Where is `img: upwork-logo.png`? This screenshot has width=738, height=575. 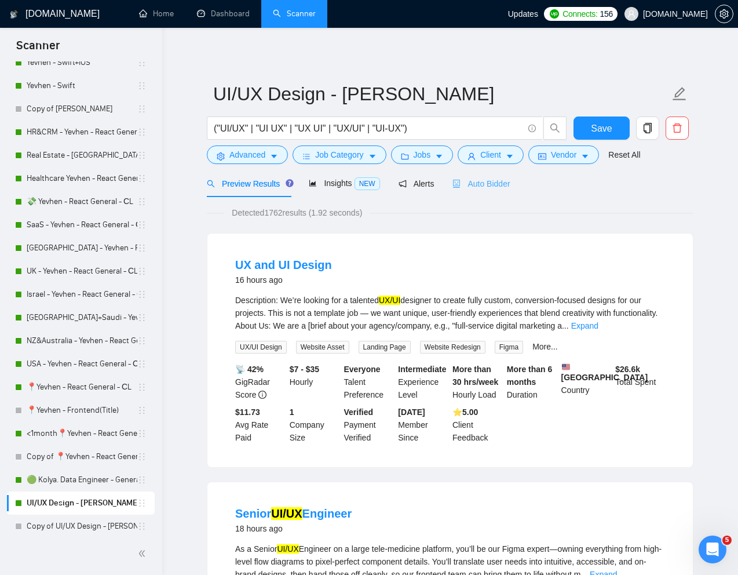 img: upwork-logo.png is located at coordinates (555, 14).